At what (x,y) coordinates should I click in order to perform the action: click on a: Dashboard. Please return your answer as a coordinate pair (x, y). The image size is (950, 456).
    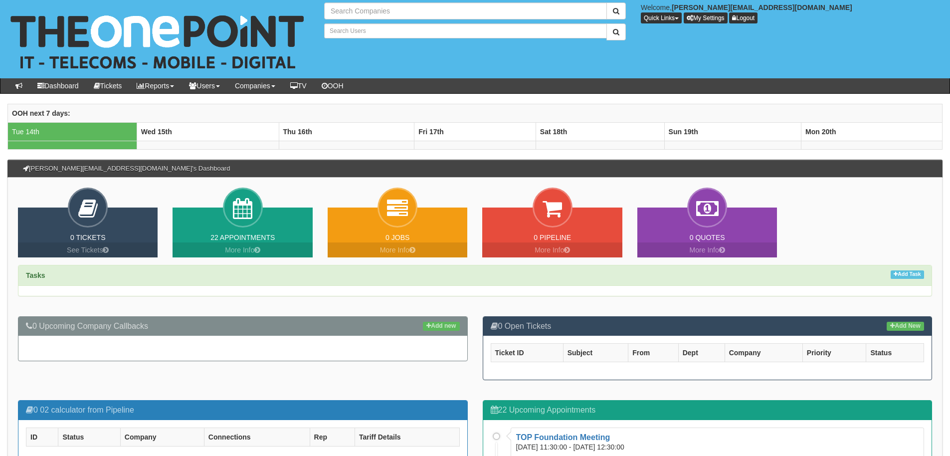
    Looking at the image, I should click on (58, 86).